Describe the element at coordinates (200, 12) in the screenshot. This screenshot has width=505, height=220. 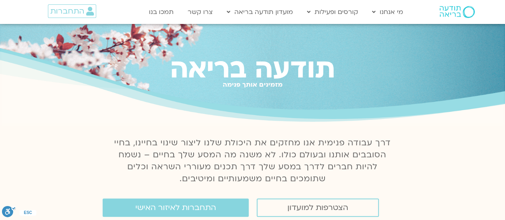
I see `a: צרו קשר` at that location.